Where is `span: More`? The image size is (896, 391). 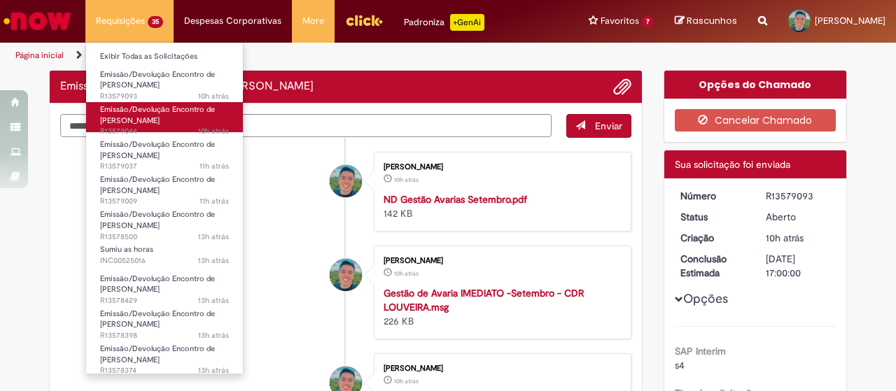
span: More is located at coordinates (313, 21).